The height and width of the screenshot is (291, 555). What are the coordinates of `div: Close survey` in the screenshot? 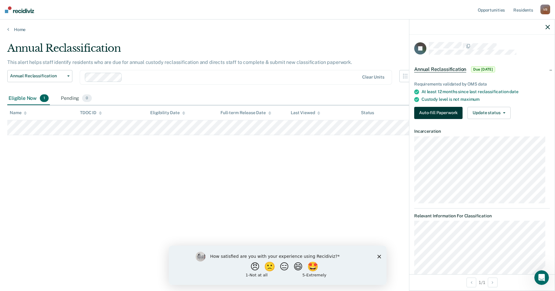 It's located at (211, 11).